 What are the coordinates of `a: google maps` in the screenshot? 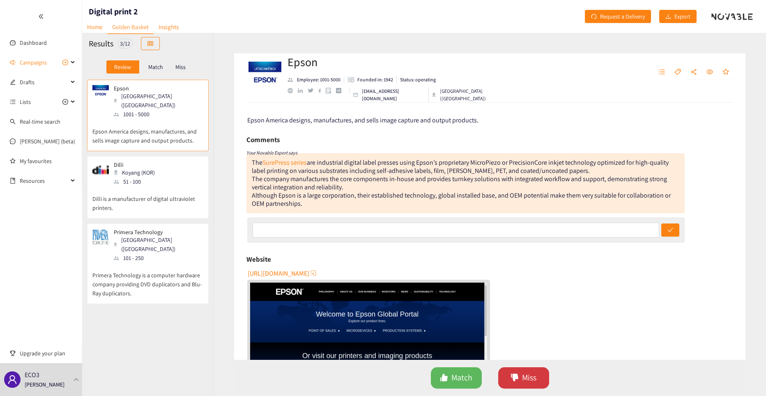 It's located at (330, 90).